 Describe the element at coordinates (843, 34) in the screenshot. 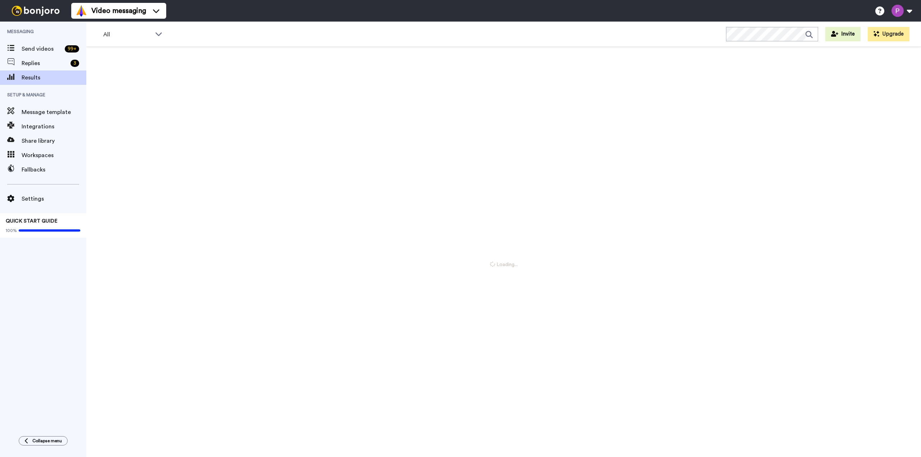

I see `button: Invite` at that location.